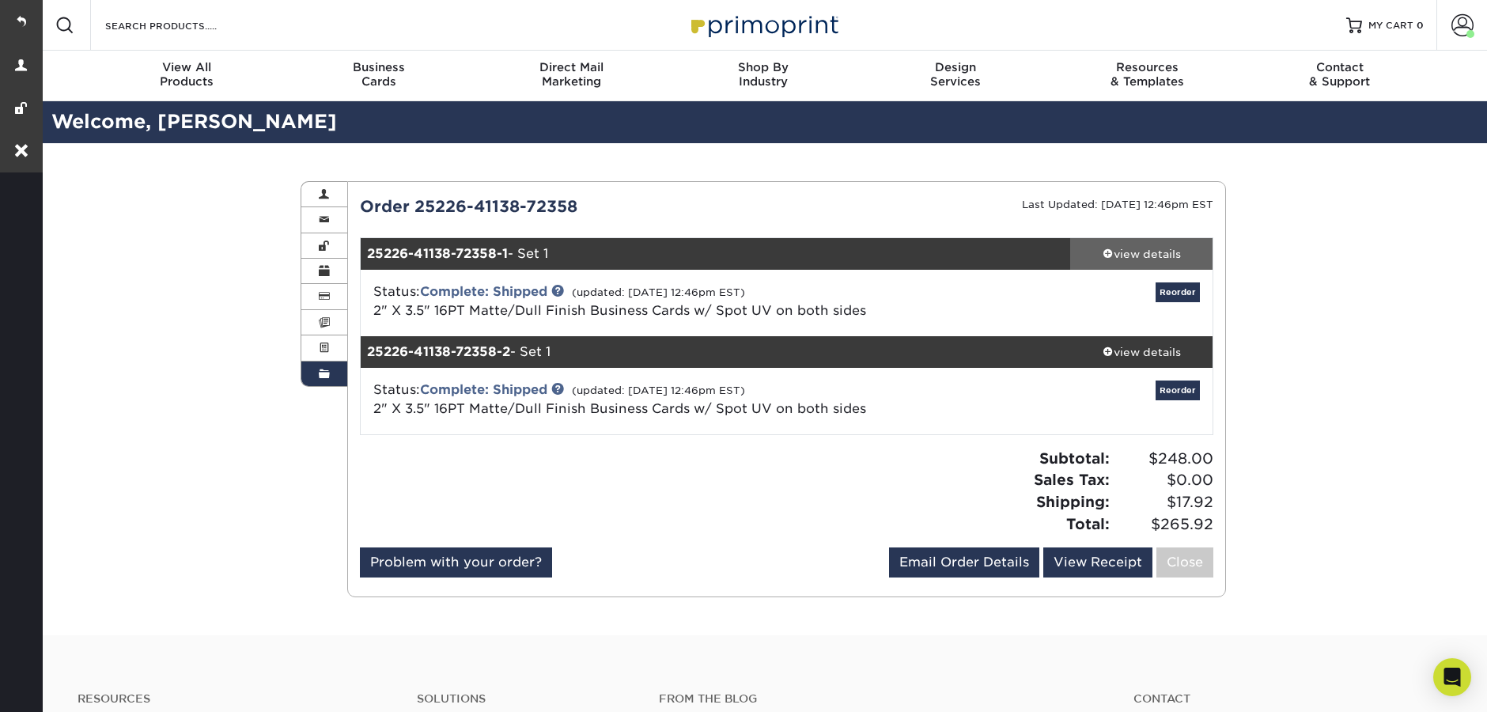 The height and width of the screenshot is (712, 1487). What do you see at coordinates (1339, 67) in the screenshot?
I see `span: Contact` at bounding box center [1339, 67].